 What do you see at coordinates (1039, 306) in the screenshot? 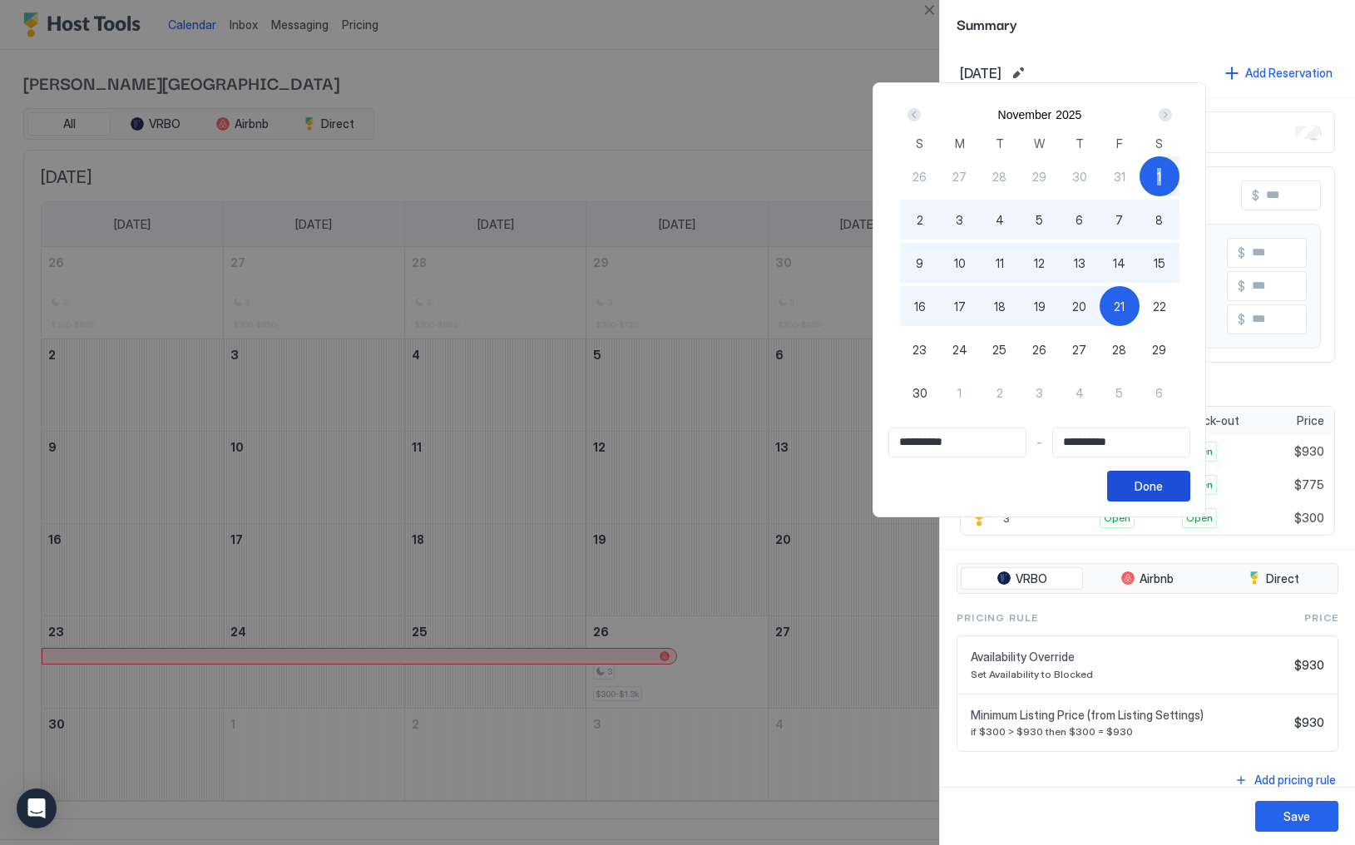
I see `span: 19` at bounding box center [1039, 306].